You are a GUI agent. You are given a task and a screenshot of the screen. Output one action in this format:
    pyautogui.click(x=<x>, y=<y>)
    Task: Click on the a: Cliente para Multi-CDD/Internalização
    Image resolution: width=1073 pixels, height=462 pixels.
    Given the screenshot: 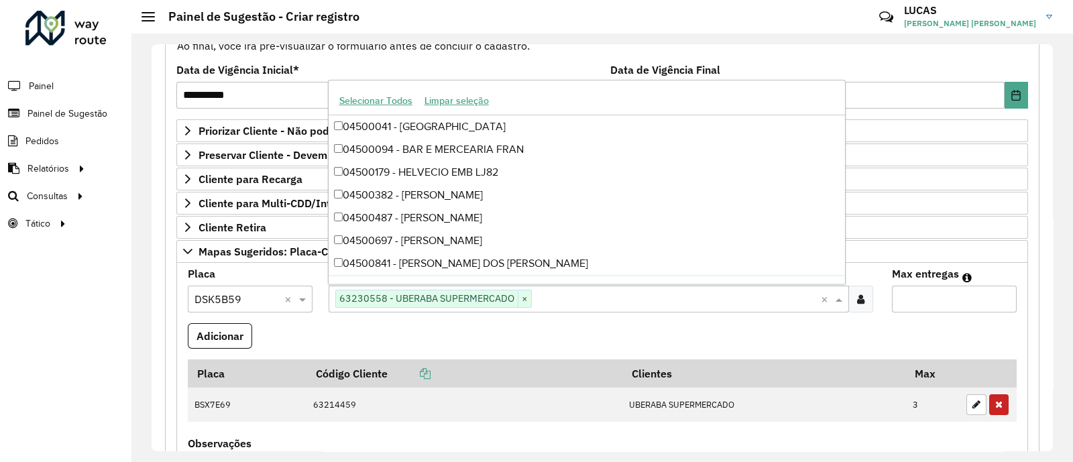 What is the action you would take?
    pyautogui.click(x=602, y=203)
    